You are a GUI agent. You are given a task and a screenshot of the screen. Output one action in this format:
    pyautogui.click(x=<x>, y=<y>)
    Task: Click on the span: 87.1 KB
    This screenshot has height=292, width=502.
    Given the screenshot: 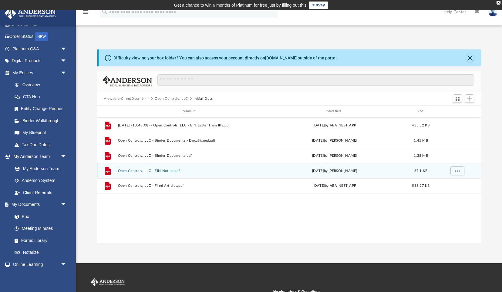 What is the action you would take?
    pyautogui.click(x=421, y=171)
    